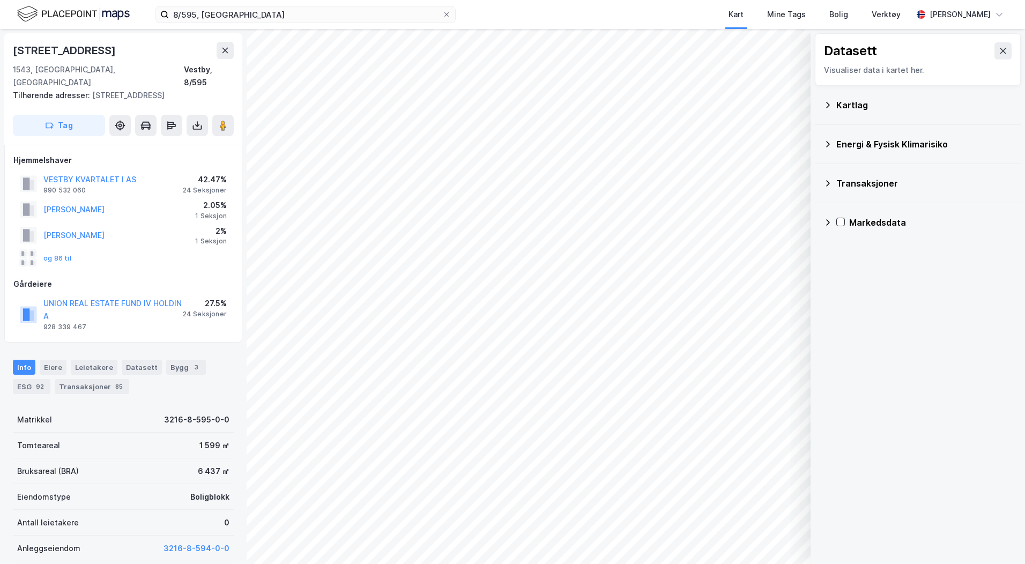 This screenshot has width=1025, height=564. I want to click on div: Gårdeiere, so click(123, 284).